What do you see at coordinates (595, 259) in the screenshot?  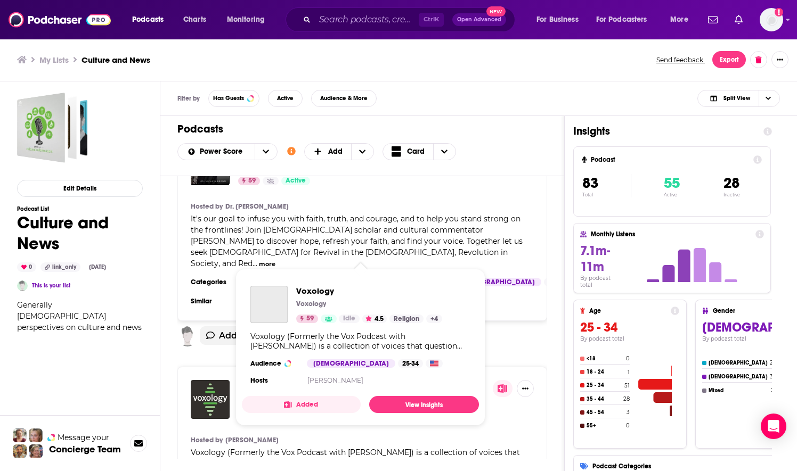 I see `span: 7.1m-11m` at bounding box center [595, 259].